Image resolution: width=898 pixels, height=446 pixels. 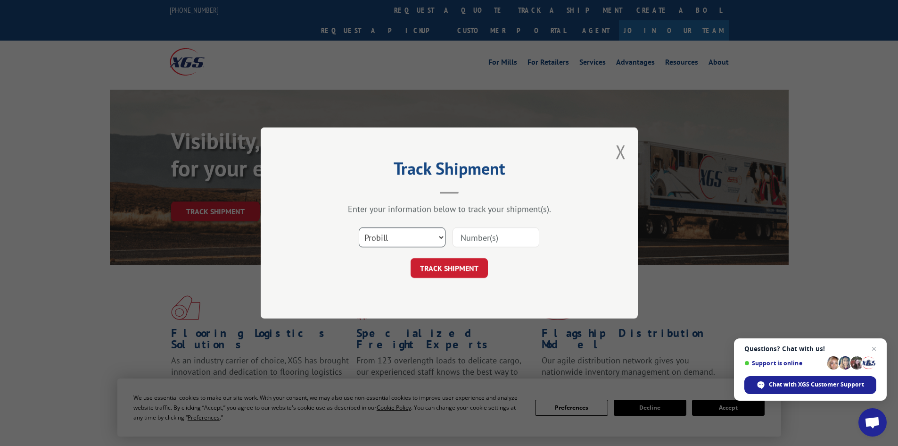 What do you see at coordinates (811, 348) in the screenshot?
I see `span: Questions? Chat with us!` at bounding box center [811, 348].